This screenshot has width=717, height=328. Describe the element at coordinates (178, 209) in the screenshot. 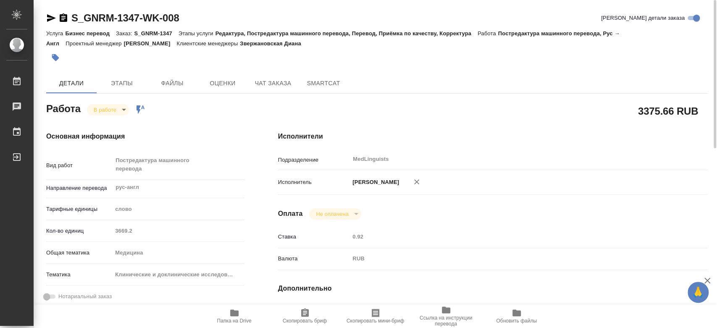

I see `div: слово` at that location.